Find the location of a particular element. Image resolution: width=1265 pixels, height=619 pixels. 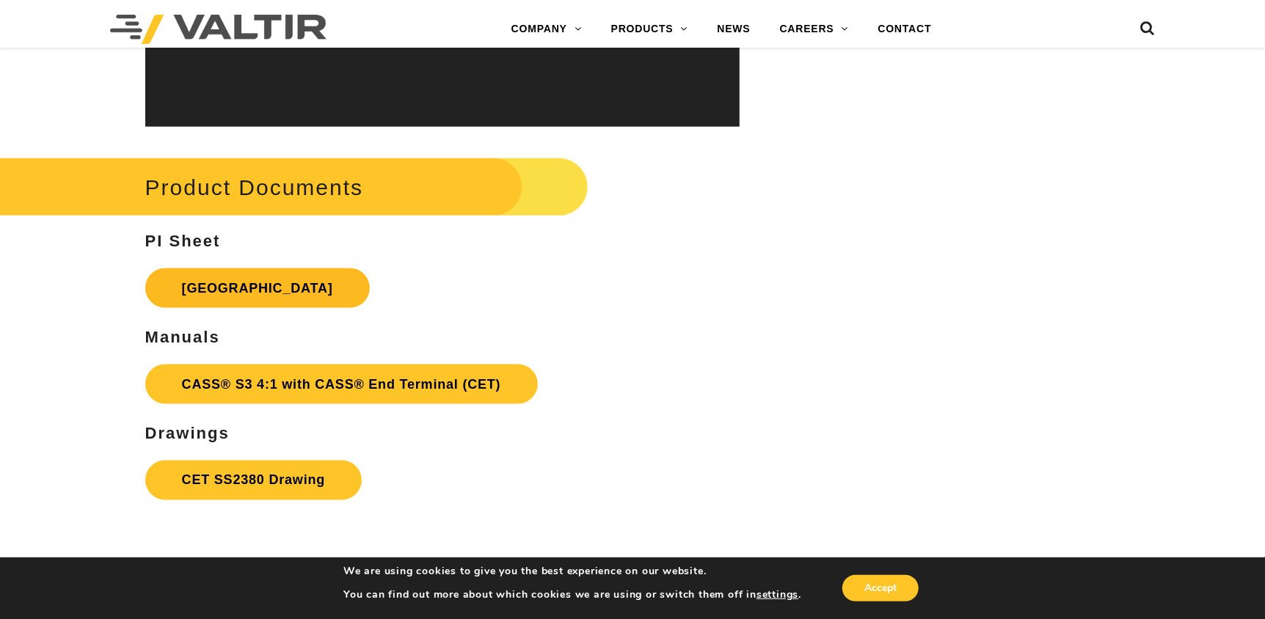

button: settings is located at coordinates (777, 595).